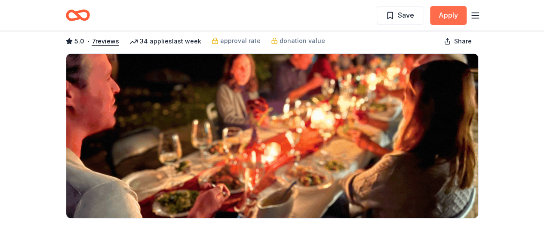 This screenshot has width=544, height=237. Describe the element at coordinates (236, 41) in the screenshot. I see `a: approval rate` at that location.